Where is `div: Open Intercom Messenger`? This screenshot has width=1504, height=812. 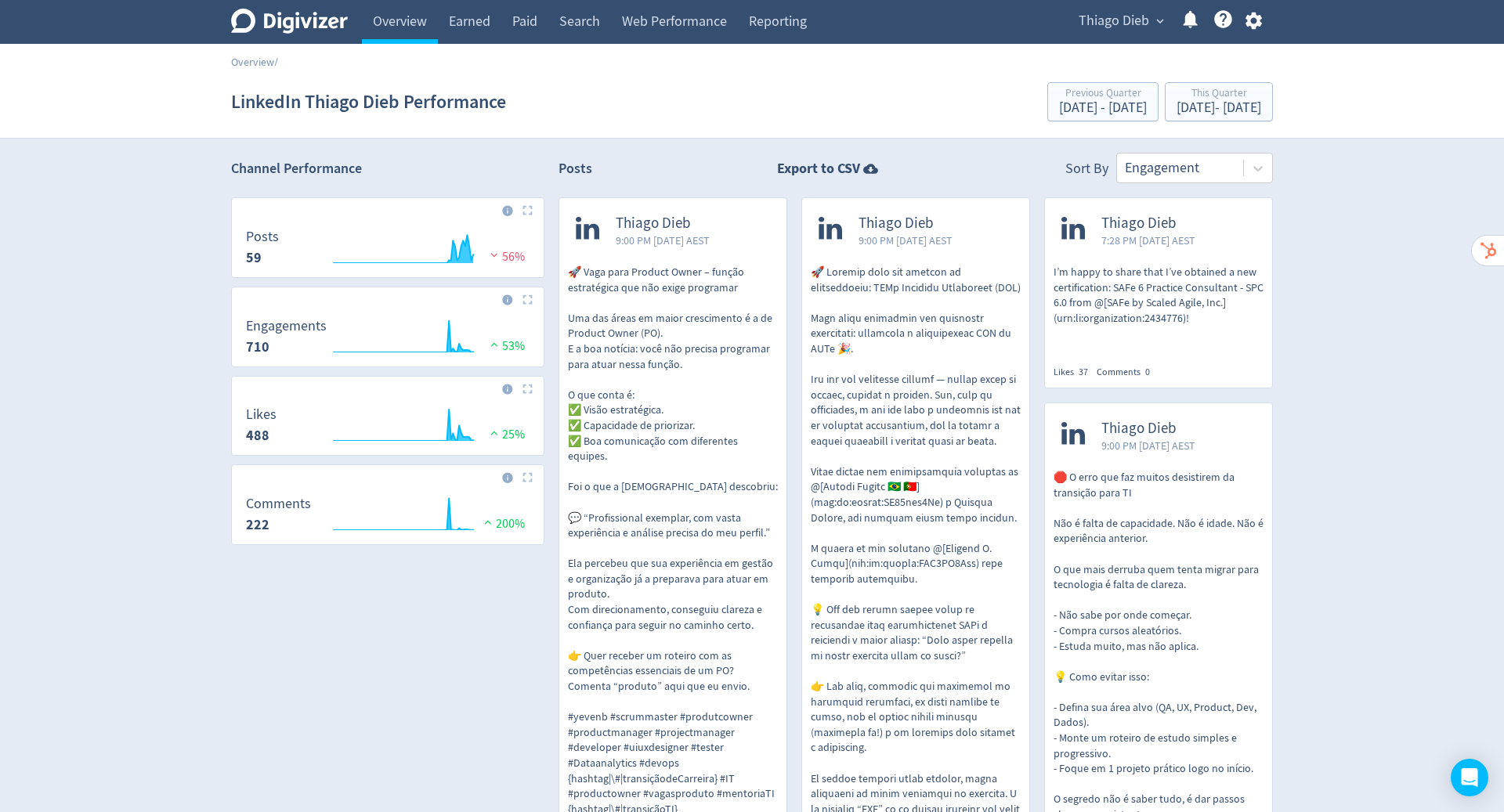 div: Open Intercom Messenger is located at coordinates (1469, 778).